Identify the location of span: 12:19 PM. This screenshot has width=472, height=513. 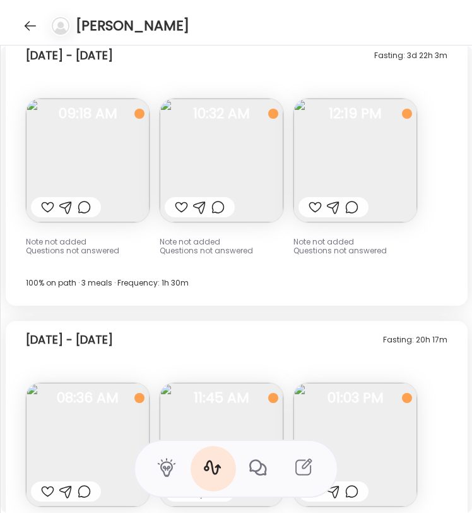
(356, 114).